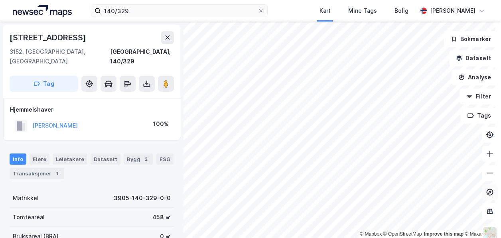  Describe the element at coordinates (18, 159) in the screenshot. I see `div: Info` at that location.